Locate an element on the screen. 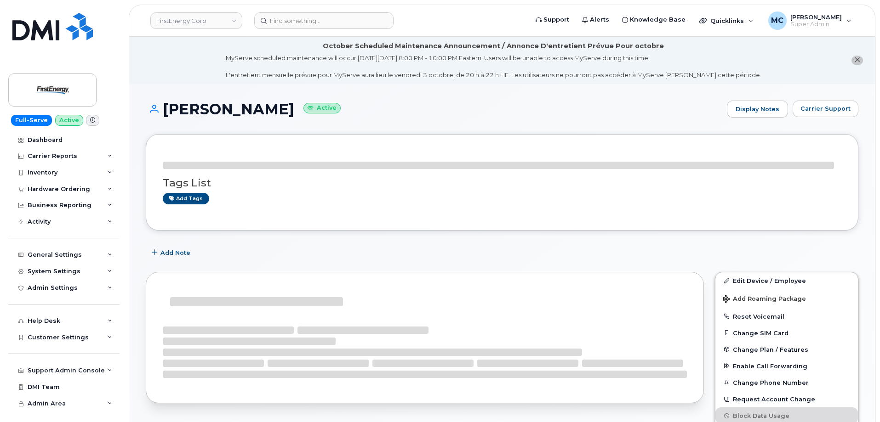  button: Change SIM Card is located at coordinates (786, 333).